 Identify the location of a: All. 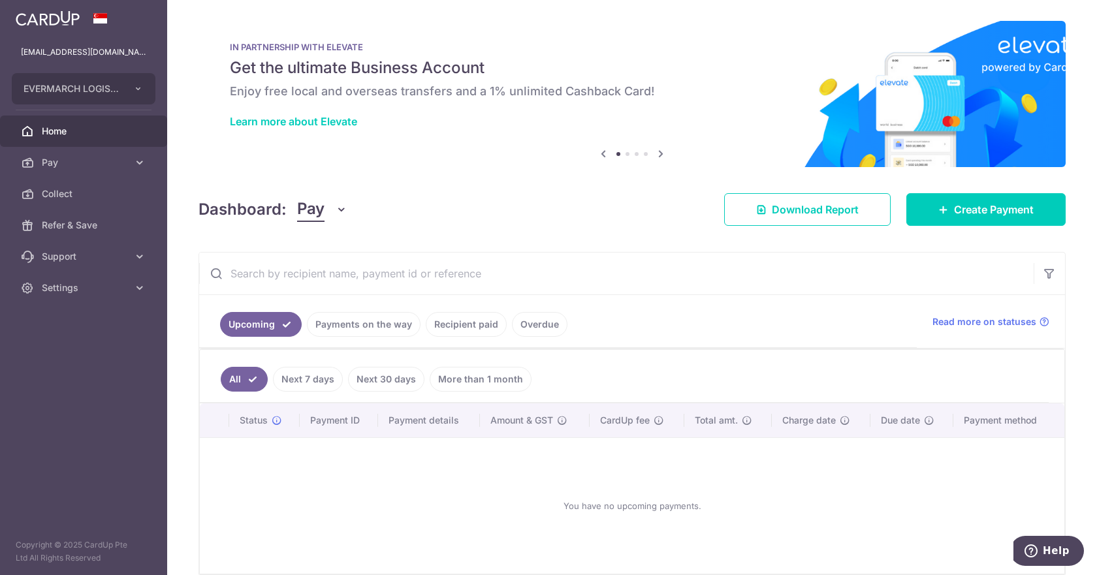
(244, 379).